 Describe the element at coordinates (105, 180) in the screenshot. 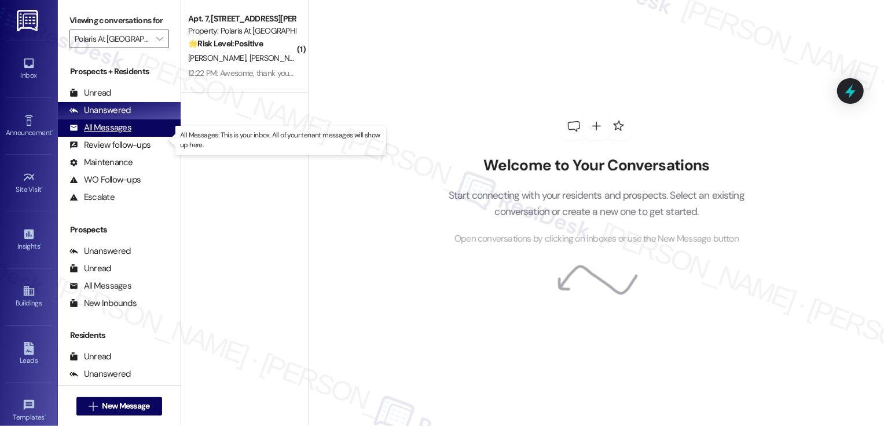

I see `div: WO Follow-ups` at that location.